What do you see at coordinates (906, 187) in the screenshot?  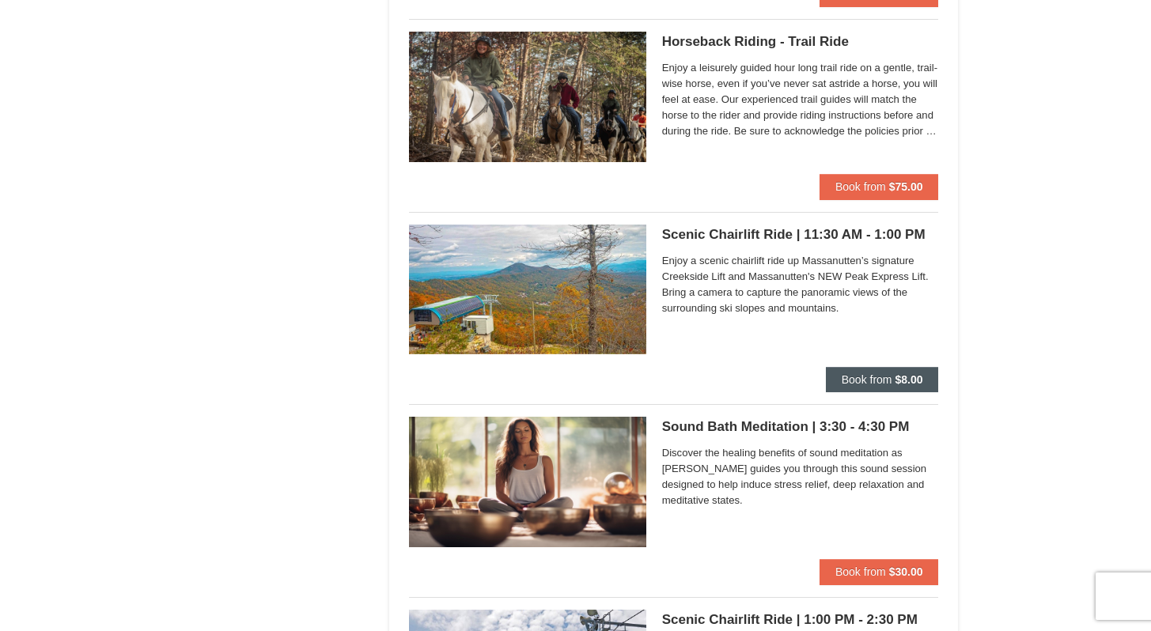 I see `strong: $75.00` at bounding box center [906, 187].